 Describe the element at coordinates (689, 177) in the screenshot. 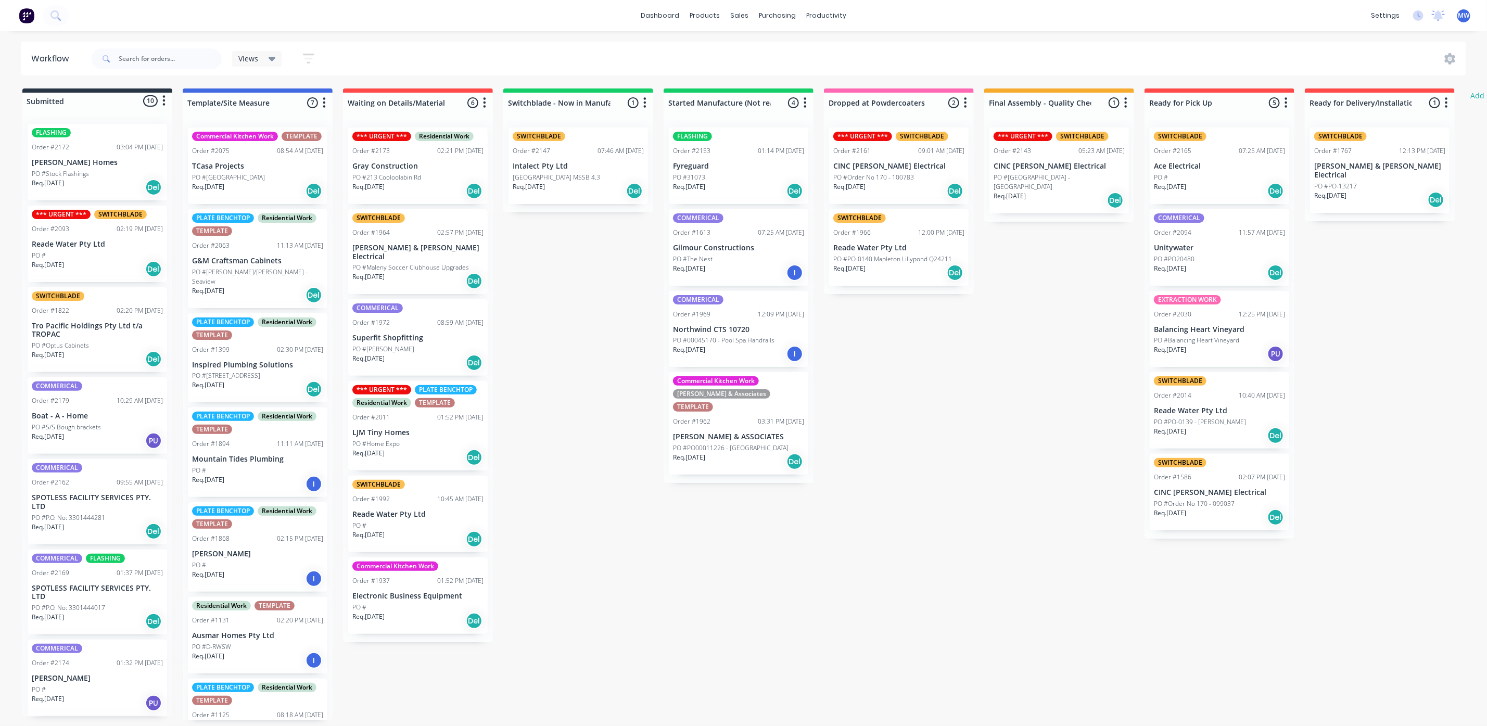

I see `p: PO #31073` at that location.